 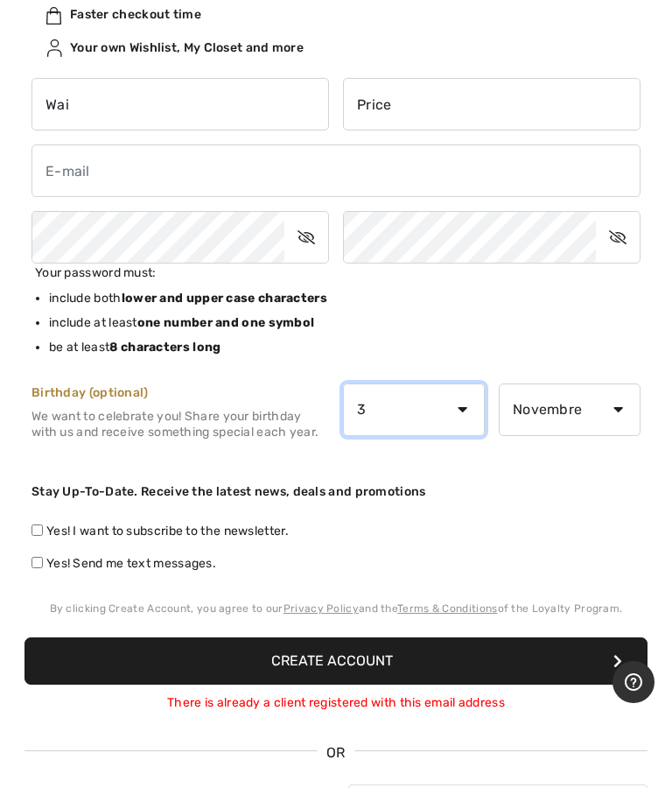 What do you see at coordinates (95, 272) in the screenshot?
I see `span: Your password must:` at bounding box center [95, 272].